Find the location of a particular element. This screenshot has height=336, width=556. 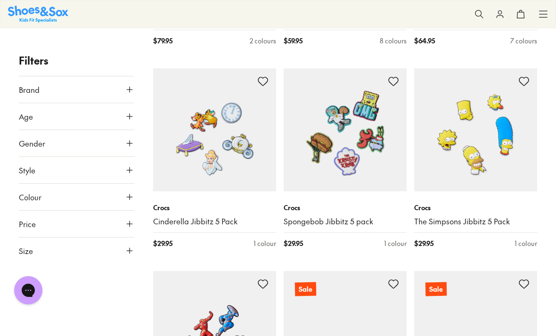

button: Price is located at coordinates (76, 224).